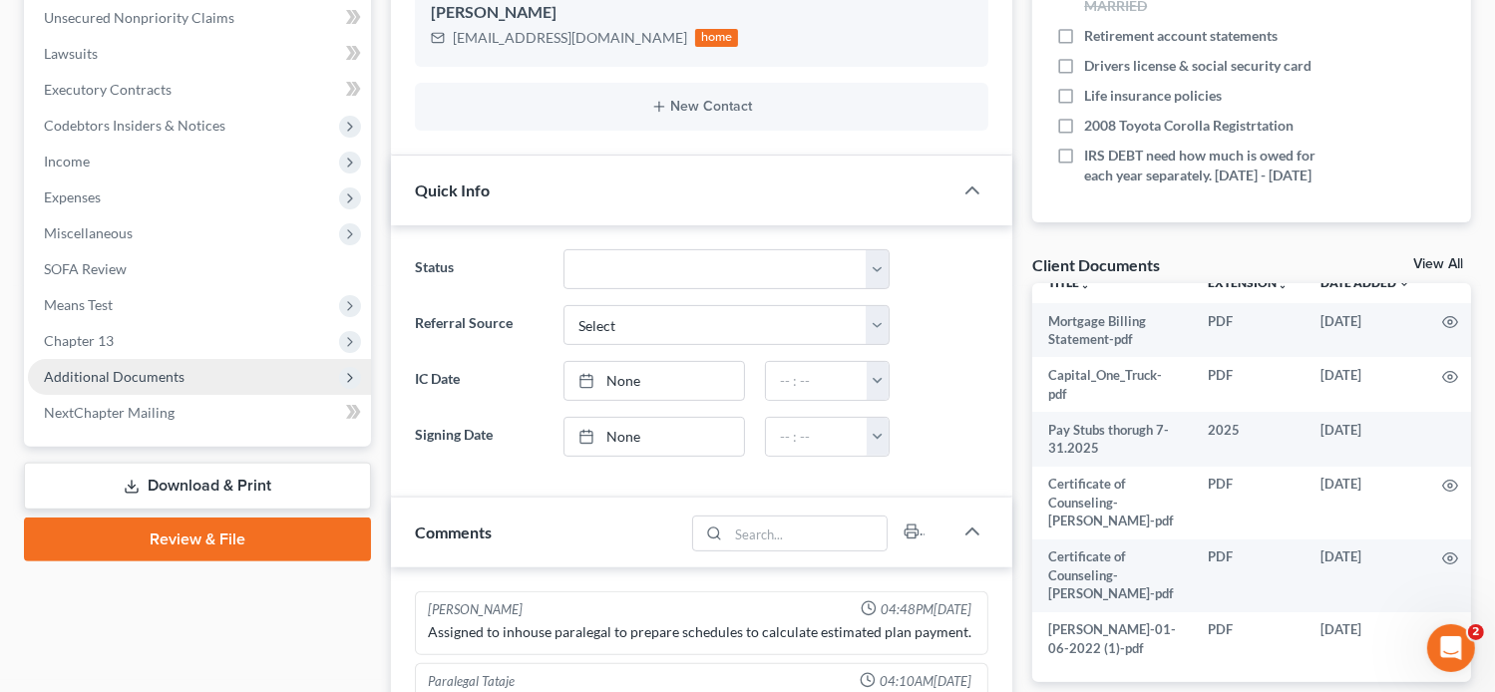 This screenshot has width=1495, height=692. What do you see at coordinates (1366, 282) in the screenshot?
I see `a: Date Added expand_more` at bounding box center [1366, 282].